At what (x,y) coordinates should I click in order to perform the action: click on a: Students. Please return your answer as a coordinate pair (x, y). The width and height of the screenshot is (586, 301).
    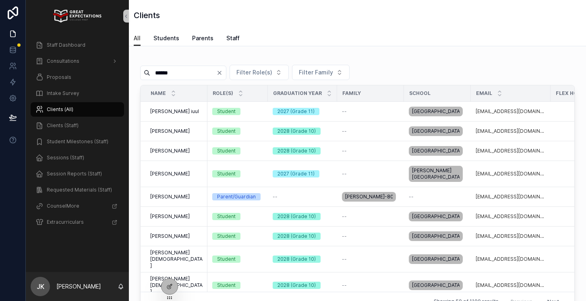
    Looking at the image, I should click on (166, 39).